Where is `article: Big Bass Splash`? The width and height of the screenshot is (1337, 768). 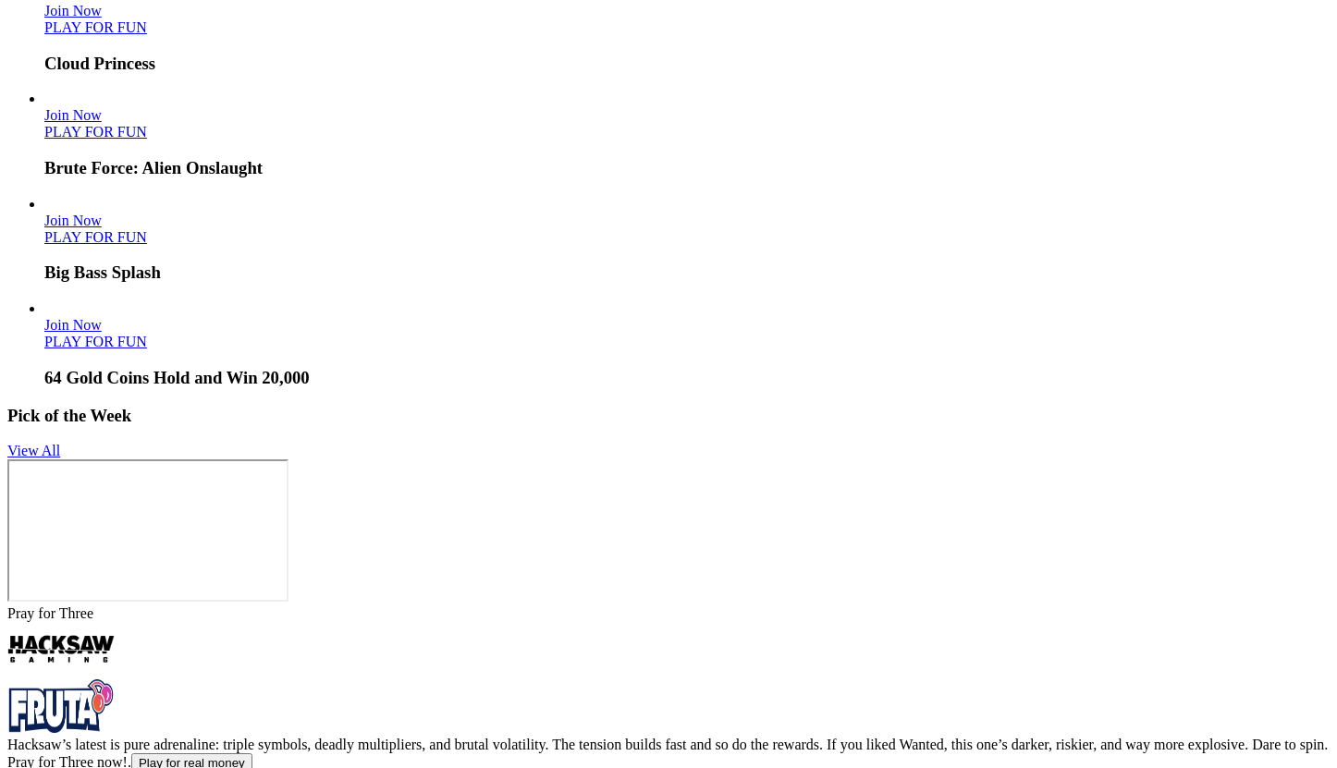
article: Big Bass Splash is located at coordinates (687, 240).